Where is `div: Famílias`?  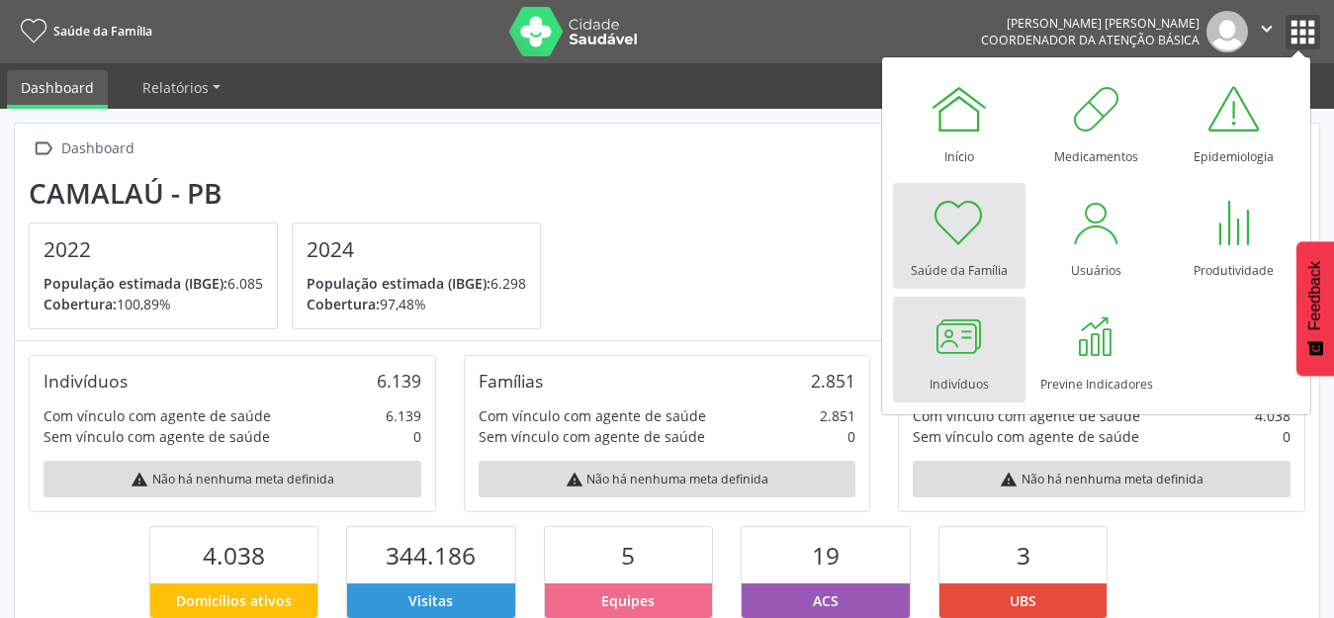 div: Famílias is located at coordinates (510, 381).